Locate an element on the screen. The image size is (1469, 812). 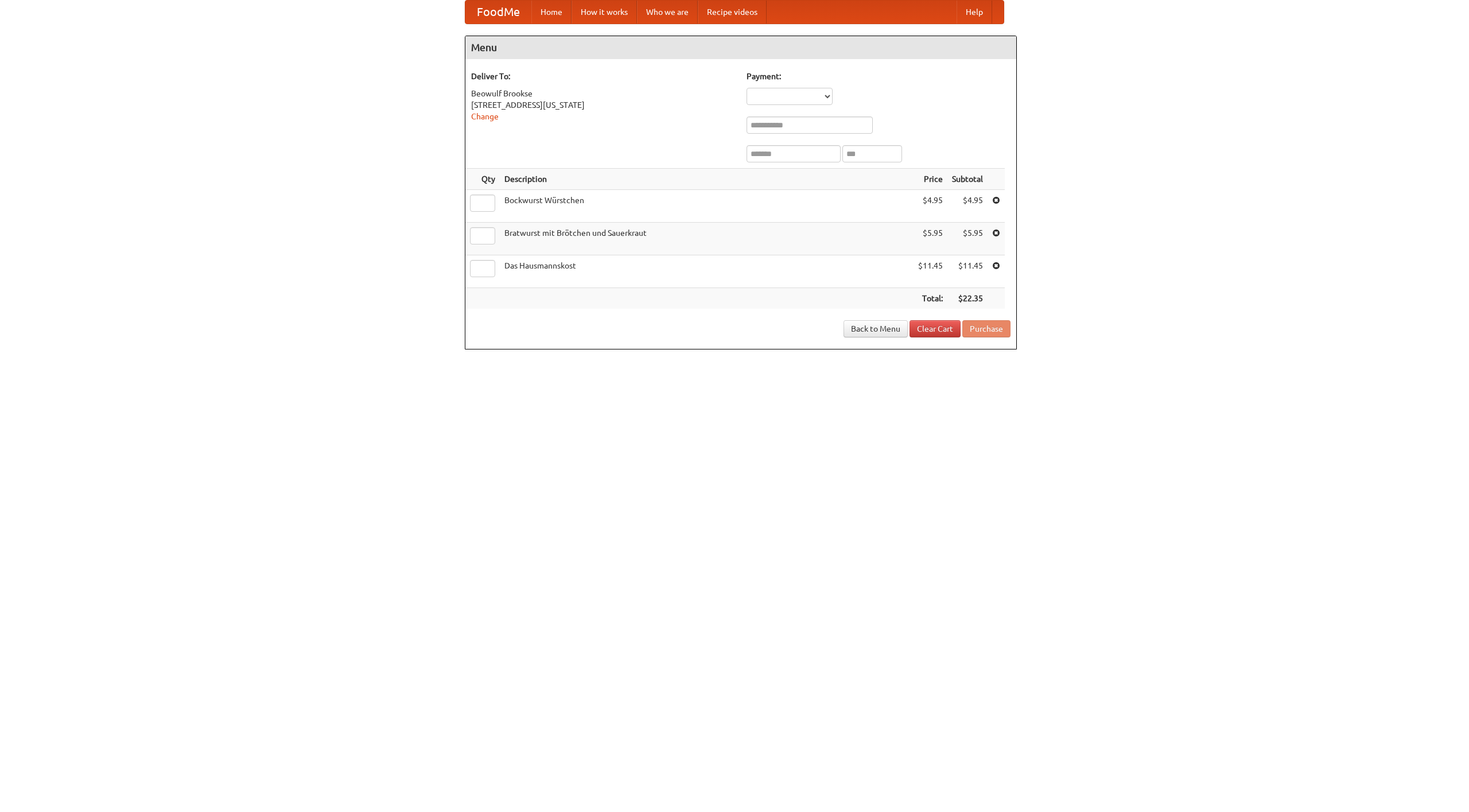
h5: Payment: is located at coordinates (879, 77).